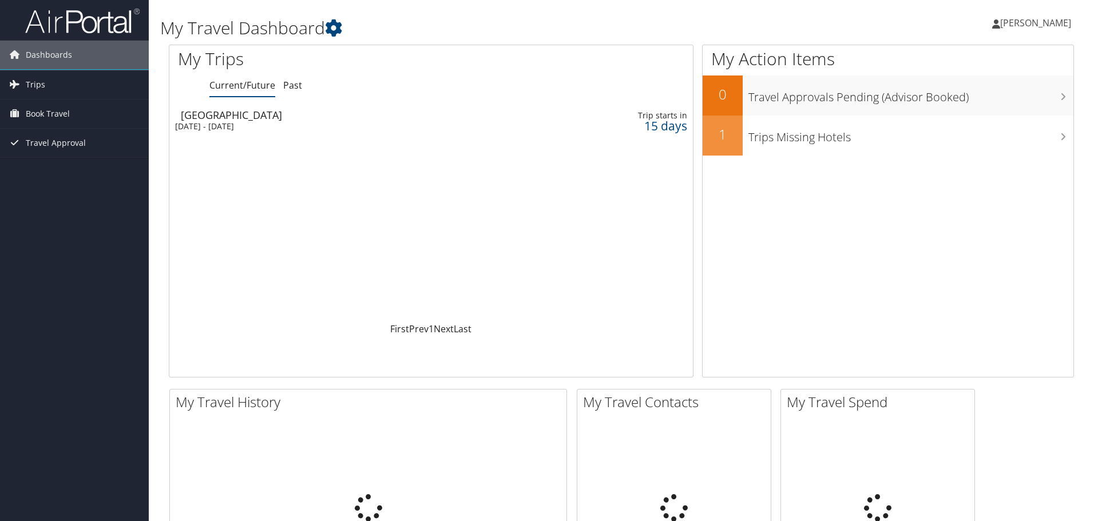 The image size is (1094, 521). Describe the element at coordinates (888, 59) in the screenshot. I see `h1: My Action Items` at that location.